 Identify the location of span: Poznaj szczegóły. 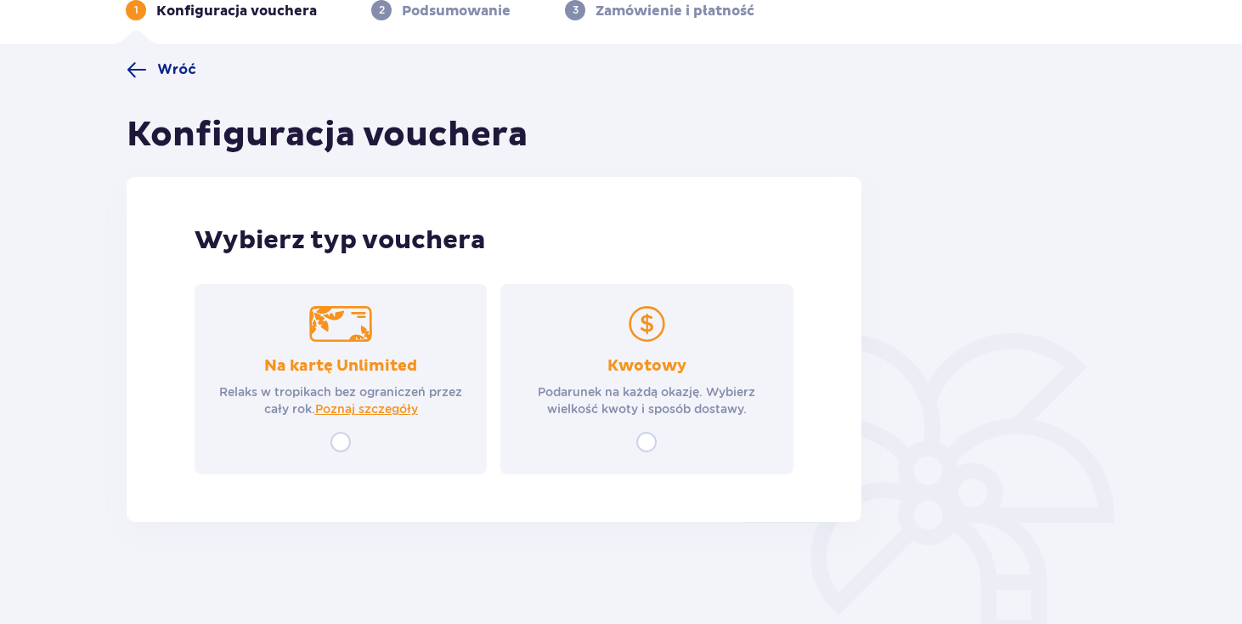
(366, 409).